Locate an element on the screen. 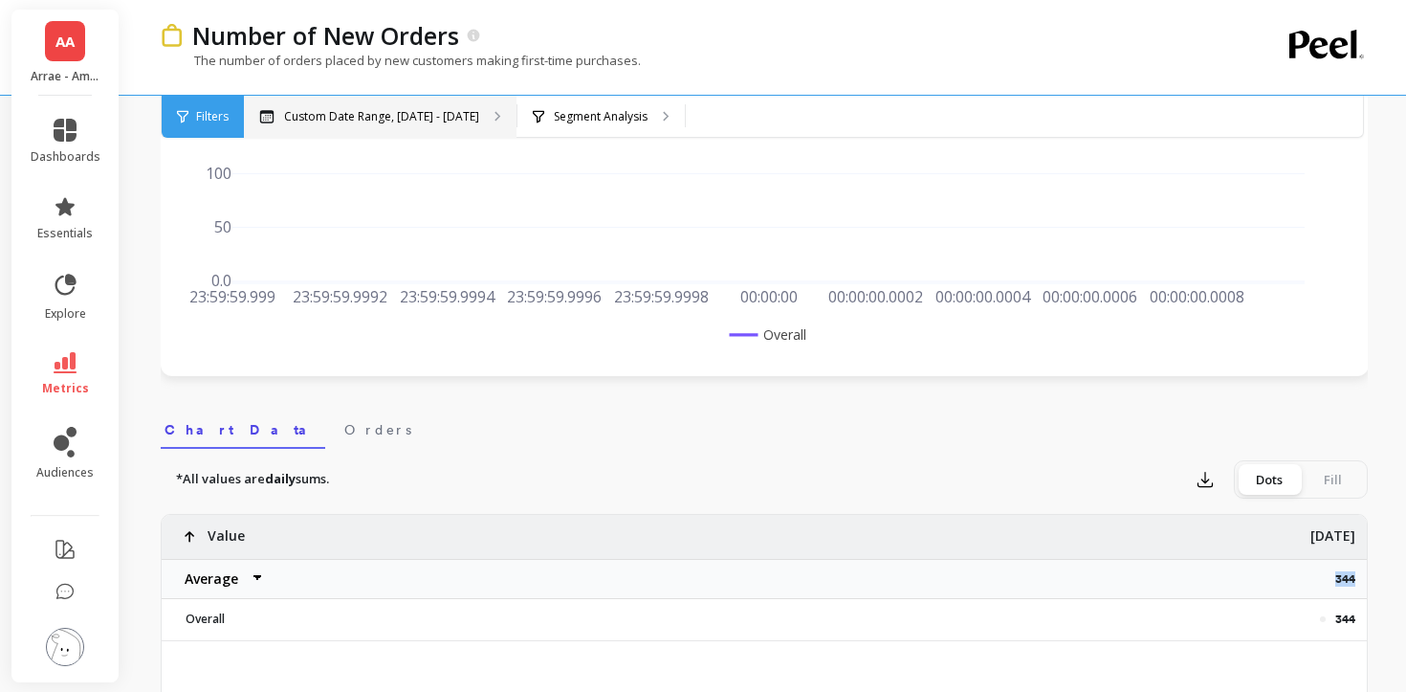  p: Arrae - Amazon is located at coordinates (65, 77).